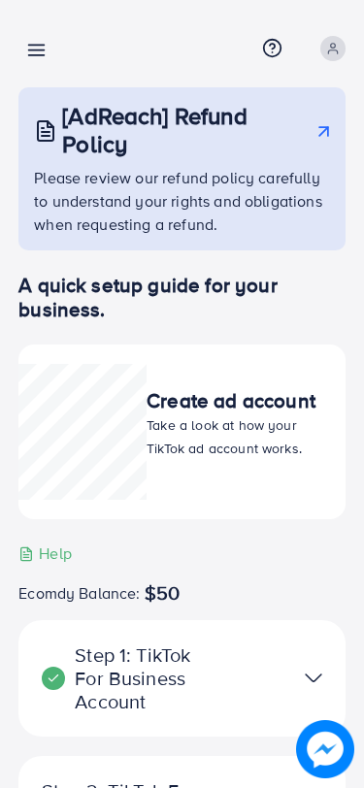 Image resolution: width=364 pixels, height=788 pixels. I want to click on img: TikTok partner, so click(313, 677).